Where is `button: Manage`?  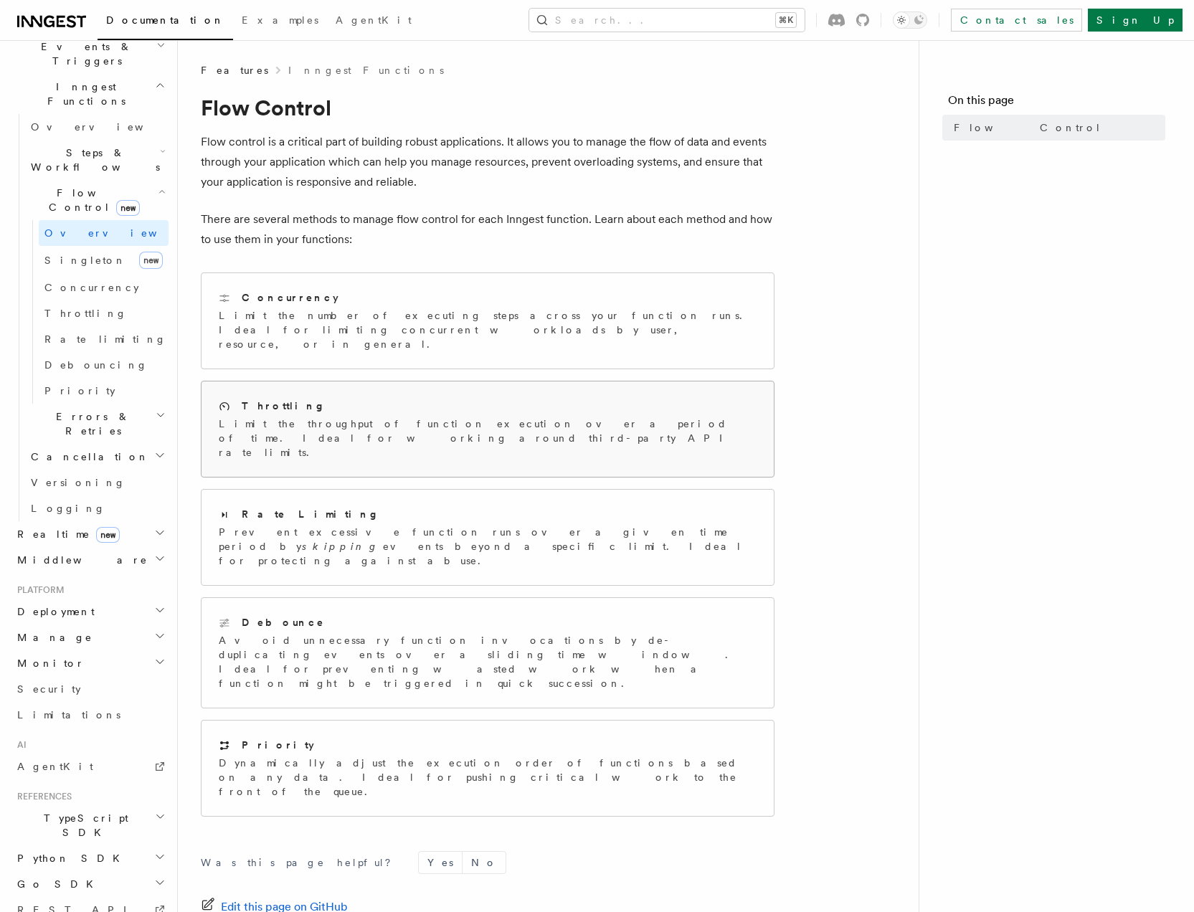 button: Manage is located at coordinates (90, 638).